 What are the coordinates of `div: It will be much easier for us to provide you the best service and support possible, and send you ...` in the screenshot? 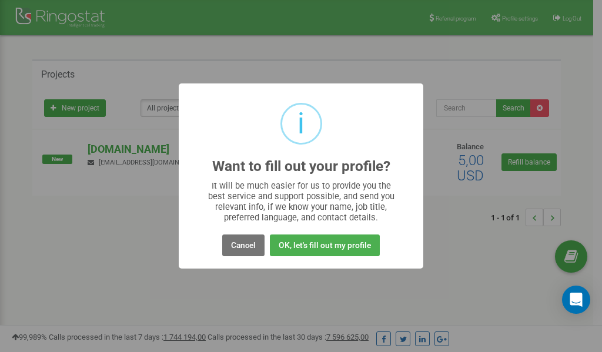 It's located at (301, 202).